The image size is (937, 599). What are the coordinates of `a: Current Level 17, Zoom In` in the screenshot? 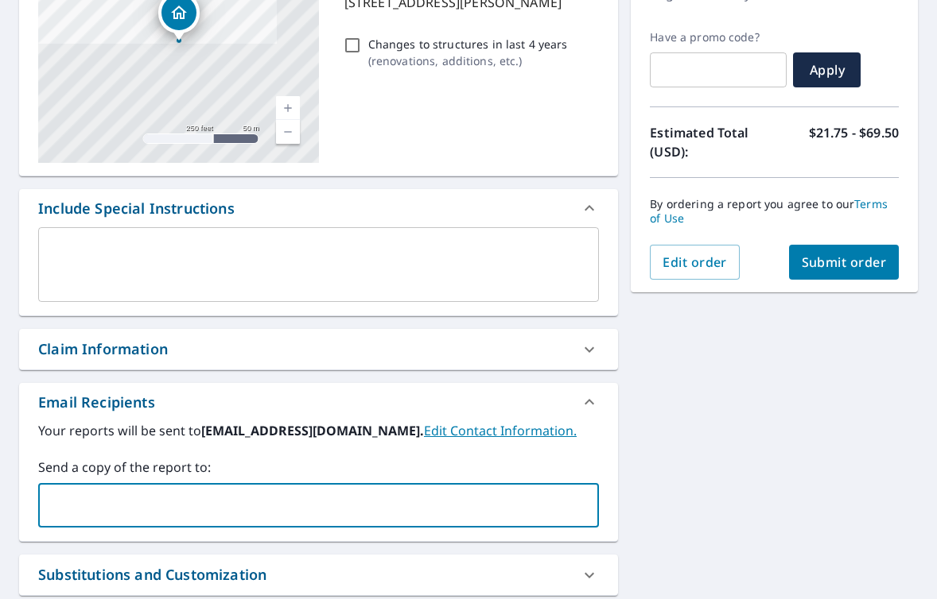 It's located at (288, 108).